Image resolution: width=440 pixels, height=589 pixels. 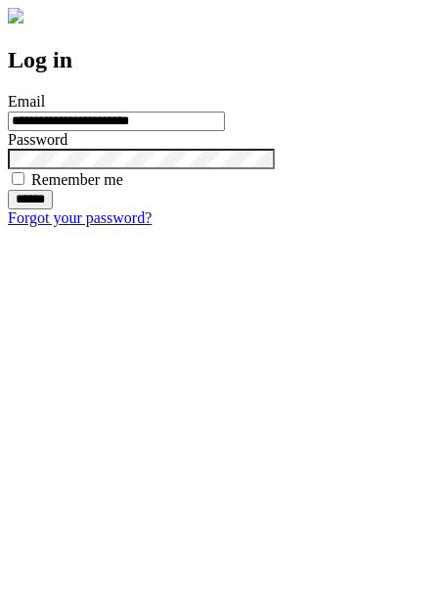 What do you see at coordinates (77, 179) in the screenshot?
I see `label: Remember me` at bounding box center [77, 179].